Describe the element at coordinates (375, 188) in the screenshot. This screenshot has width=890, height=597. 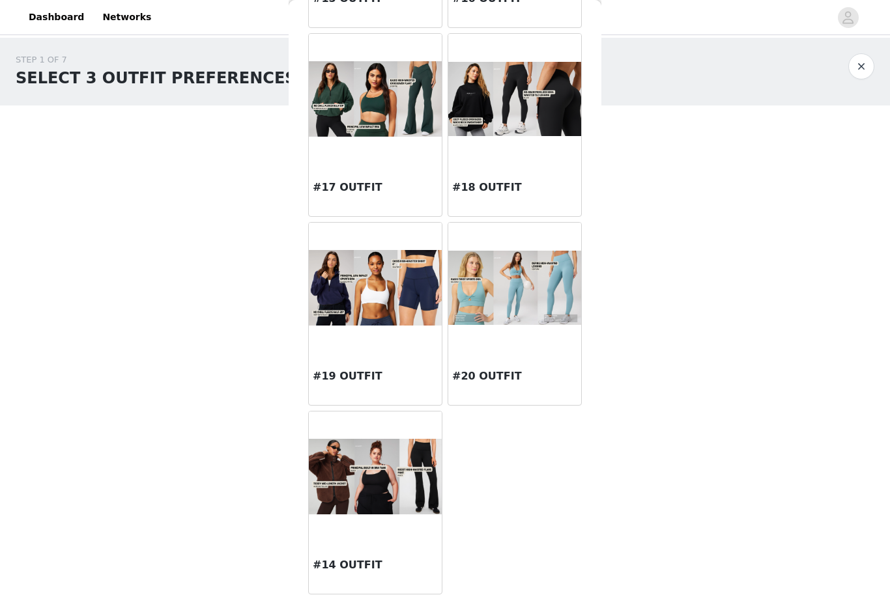
I see `h3: #17 OUTFIT` at that location.